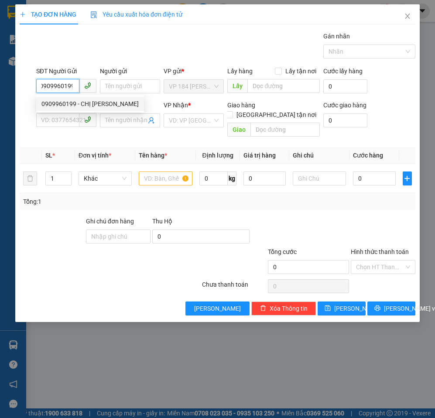 The width and height of the screenshot is (435, 418). What do you see at coordinates (96, 201) in the screenshot?
I see `div: Tổng: 1` at bounding box center [96, 201].